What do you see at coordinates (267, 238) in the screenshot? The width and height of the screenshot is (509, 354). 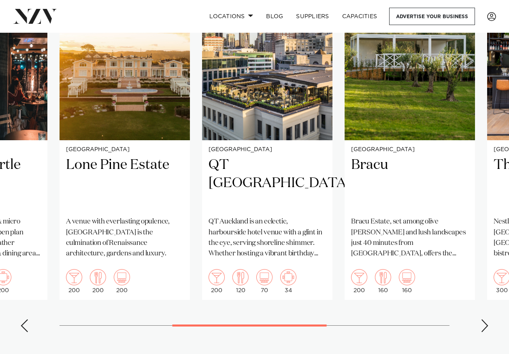 I see `p: QT Auckland is an eclectic, harbourside hotel venue with a glint in the eye, serving shoreline sh...` at bounding box center [267, 238].